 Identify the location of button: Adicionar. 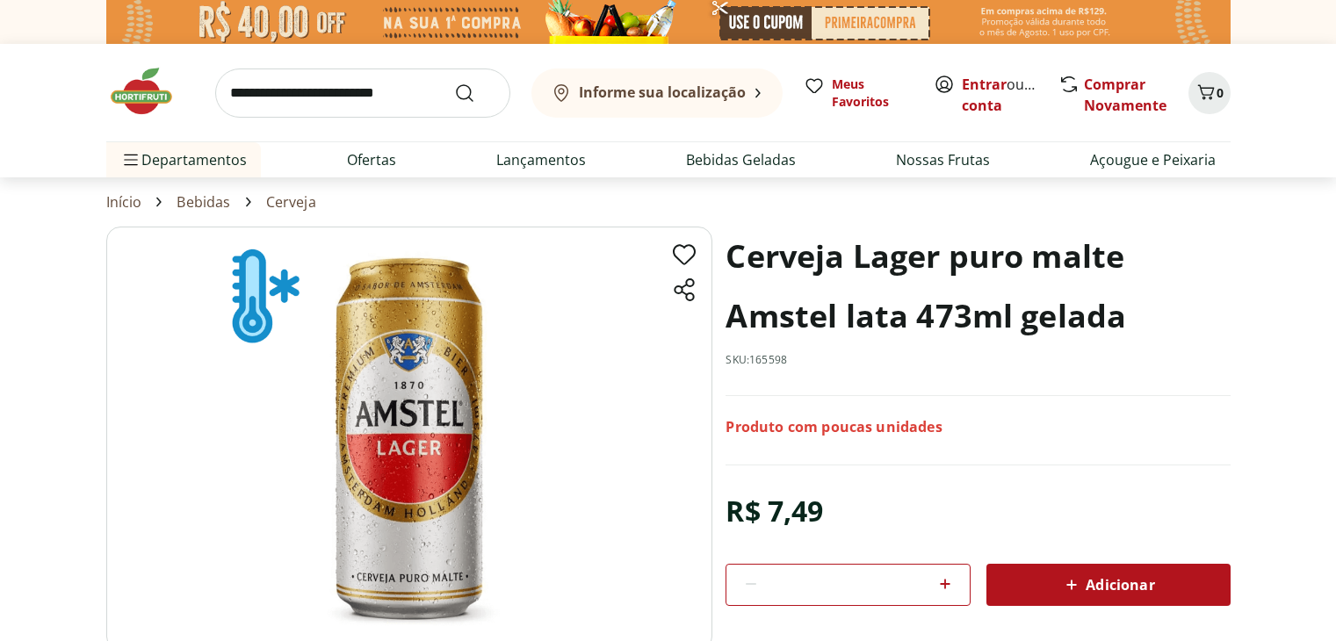
(1108, 585).